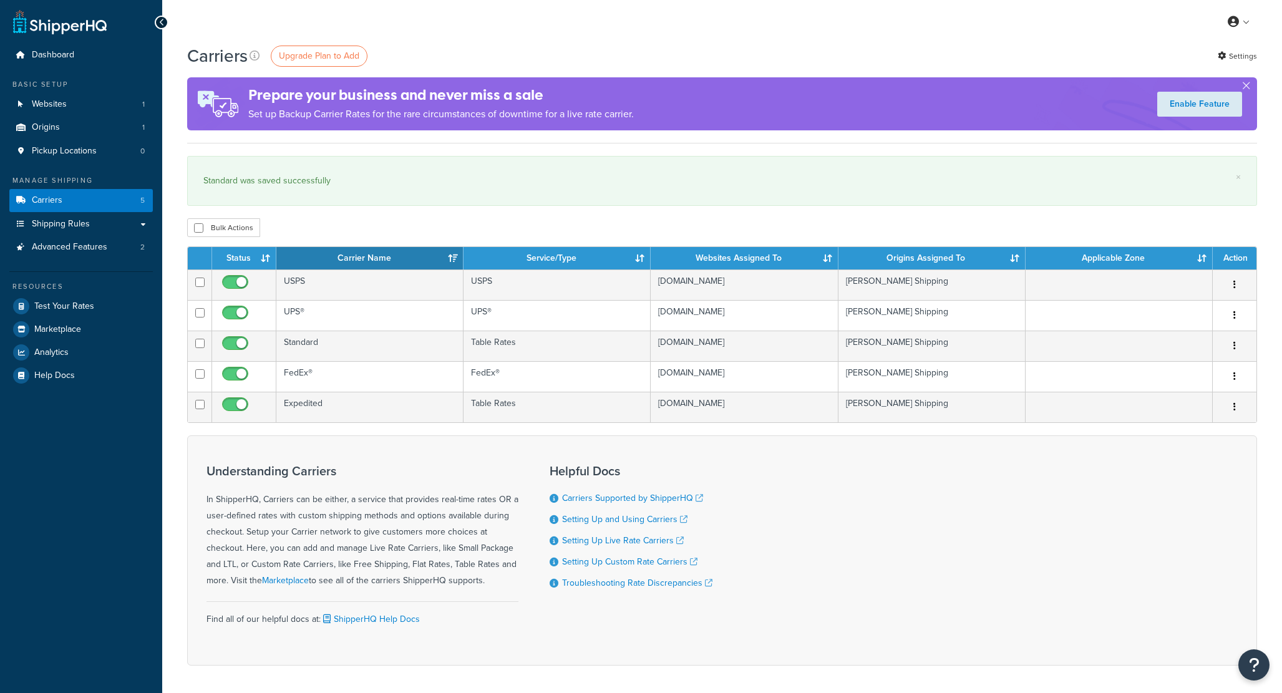 This screenshot has width=1282, height=693. I want to click on span: 2, so click(142, 247).